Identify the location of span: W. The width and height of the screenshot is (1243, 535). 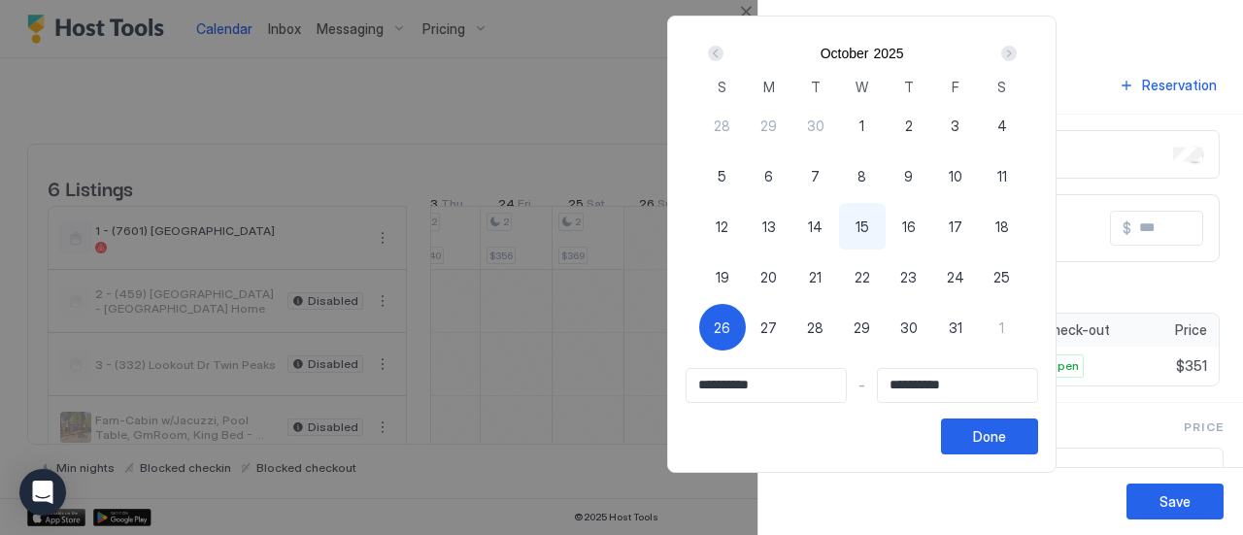
(861, 86).